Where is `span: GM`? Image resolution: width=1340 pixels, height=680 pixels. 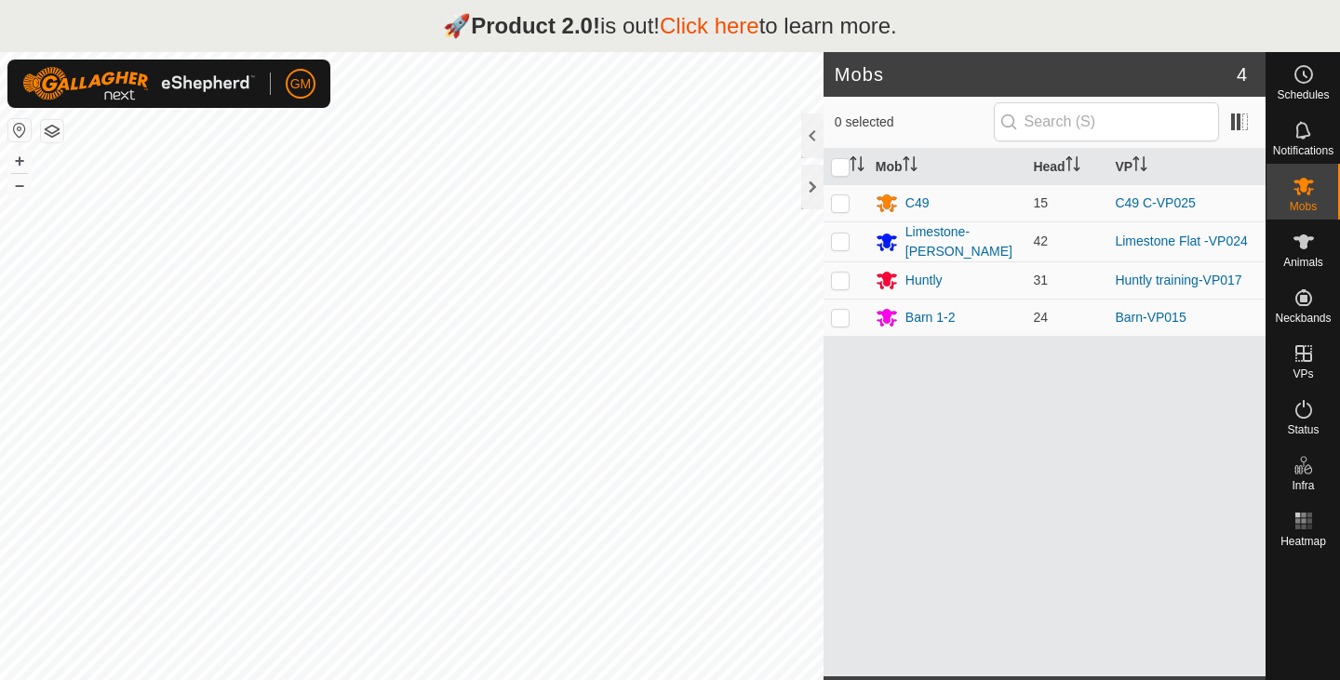
span: GM is located at coordinates (301, 84).